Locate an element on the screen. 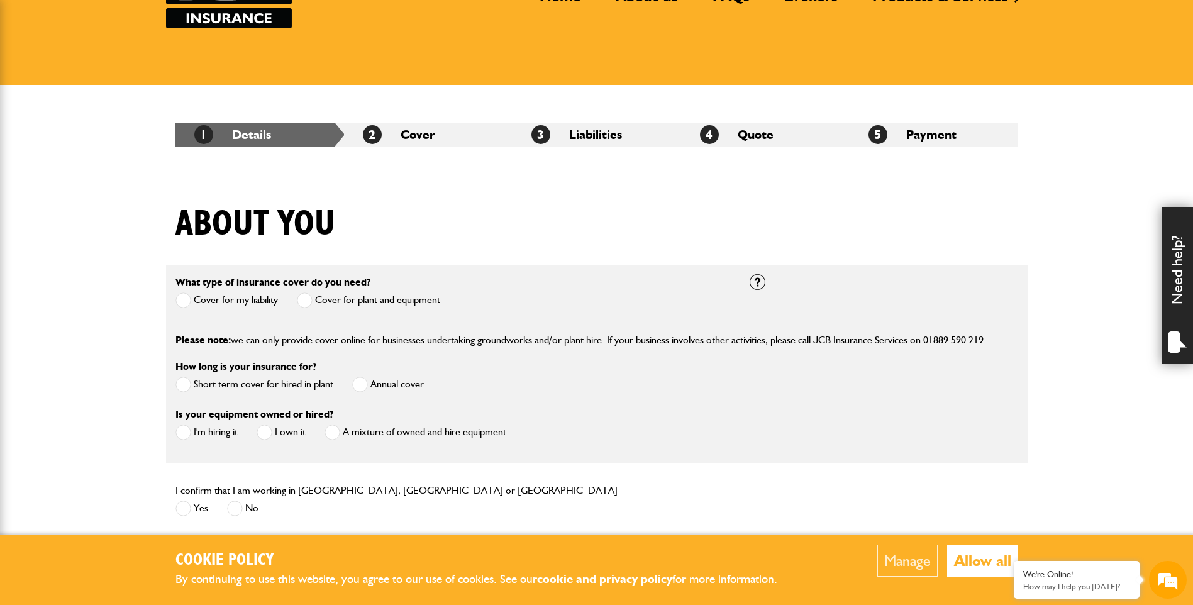 The image size is (1193, 605). label: A mixture of owned and hire equipment is located at coordinates (415, 432).